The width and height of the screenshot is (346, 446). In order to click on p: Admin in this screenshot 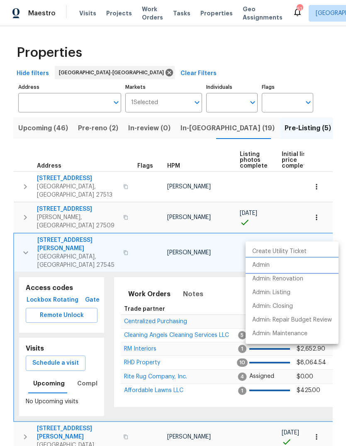, I will do `click(261, 265)`.